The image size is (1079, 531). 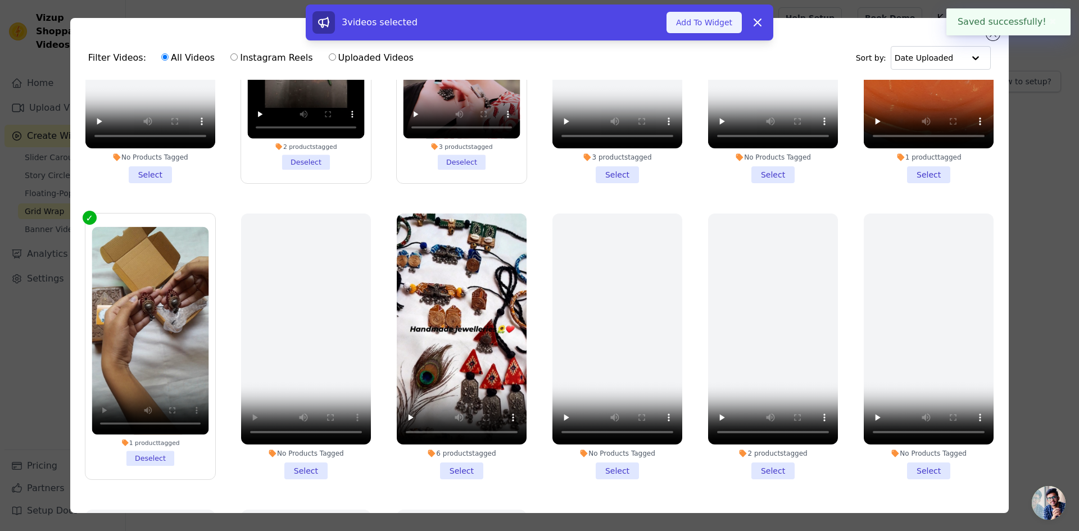 What do you see at coordinates (271, 58) in the screenshot?
I see `label: Instagram Reels` at bounding box center [271, 58].